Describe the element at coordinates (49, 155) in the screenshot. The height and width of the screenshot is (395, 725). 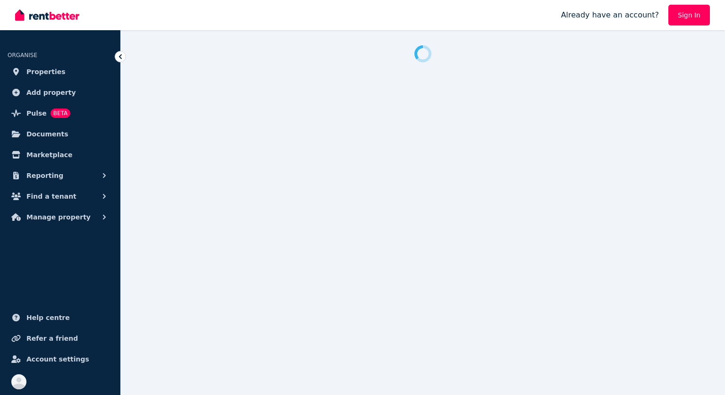
I see `span: Marketplace` at that location.